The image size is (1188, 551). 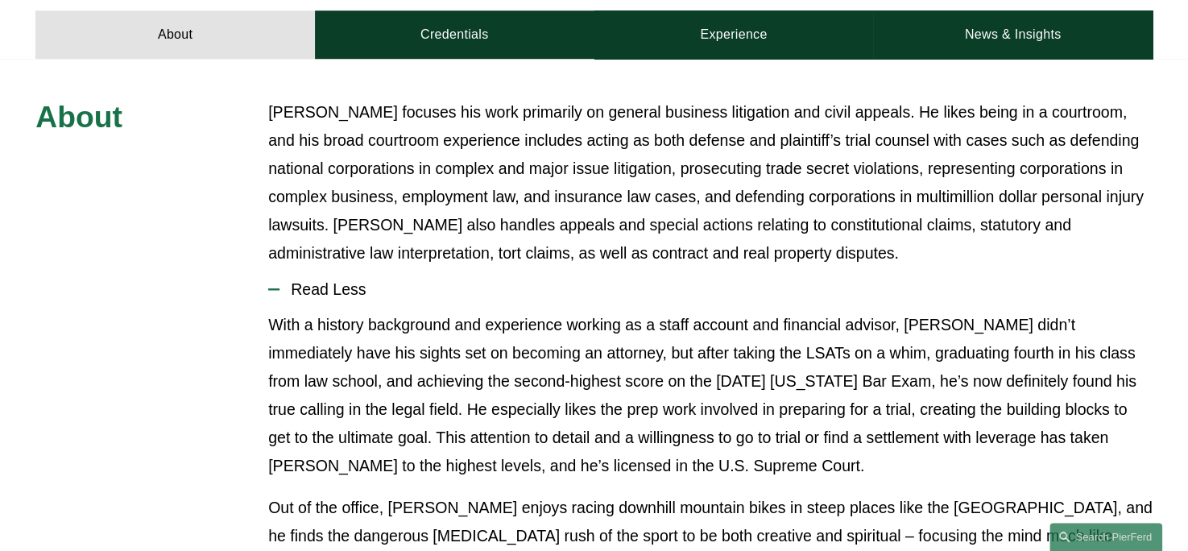 I want to click on span: Read Less, so click(x=716, y=289).